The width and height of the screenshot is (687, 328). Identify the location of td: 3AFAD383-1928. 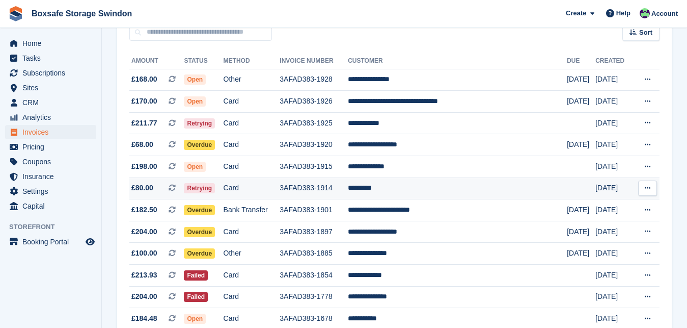
(314, 79).